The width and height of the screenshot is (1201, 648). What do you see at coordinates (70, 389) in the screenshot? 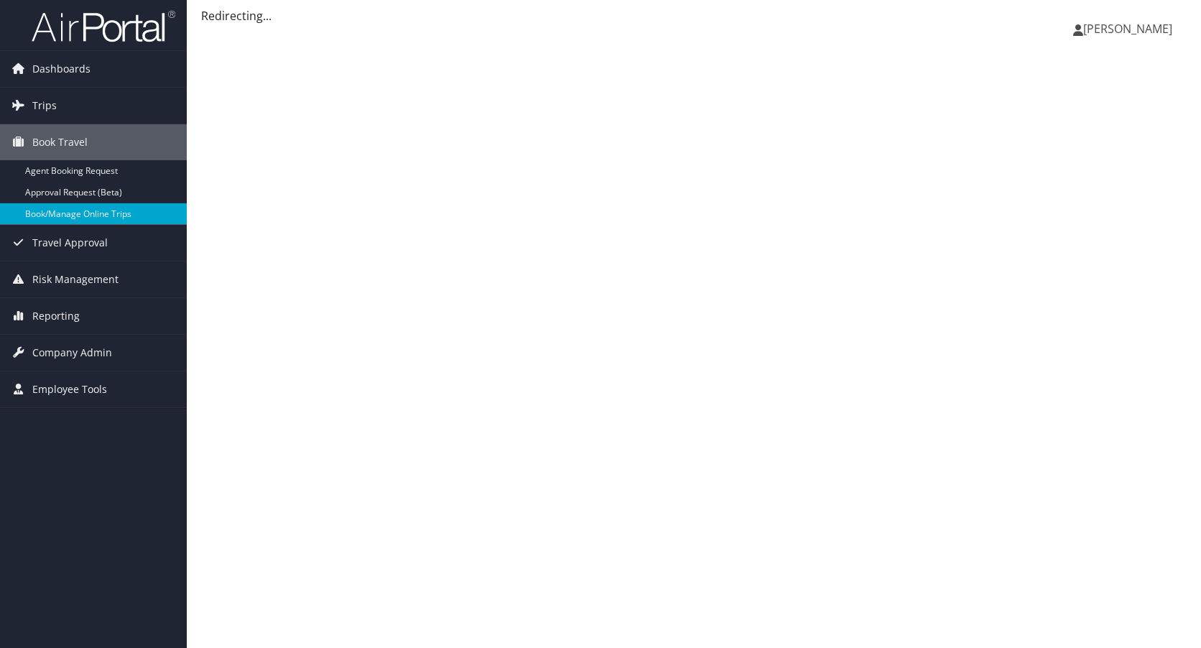
I see `span: Employee Tools` at bounding box center [70, 389].